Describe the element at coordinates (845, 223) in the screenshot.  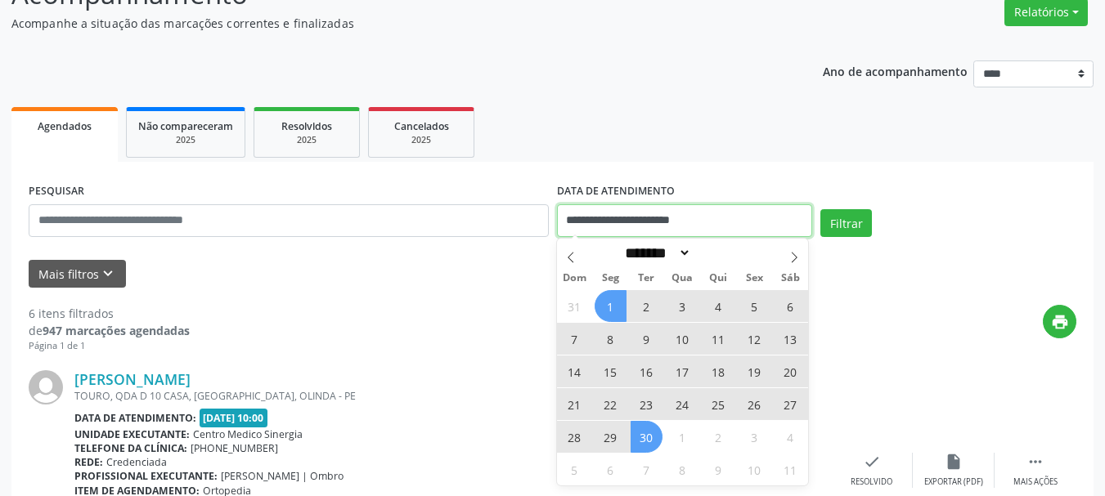
I see `button: Filtrar` at that location.